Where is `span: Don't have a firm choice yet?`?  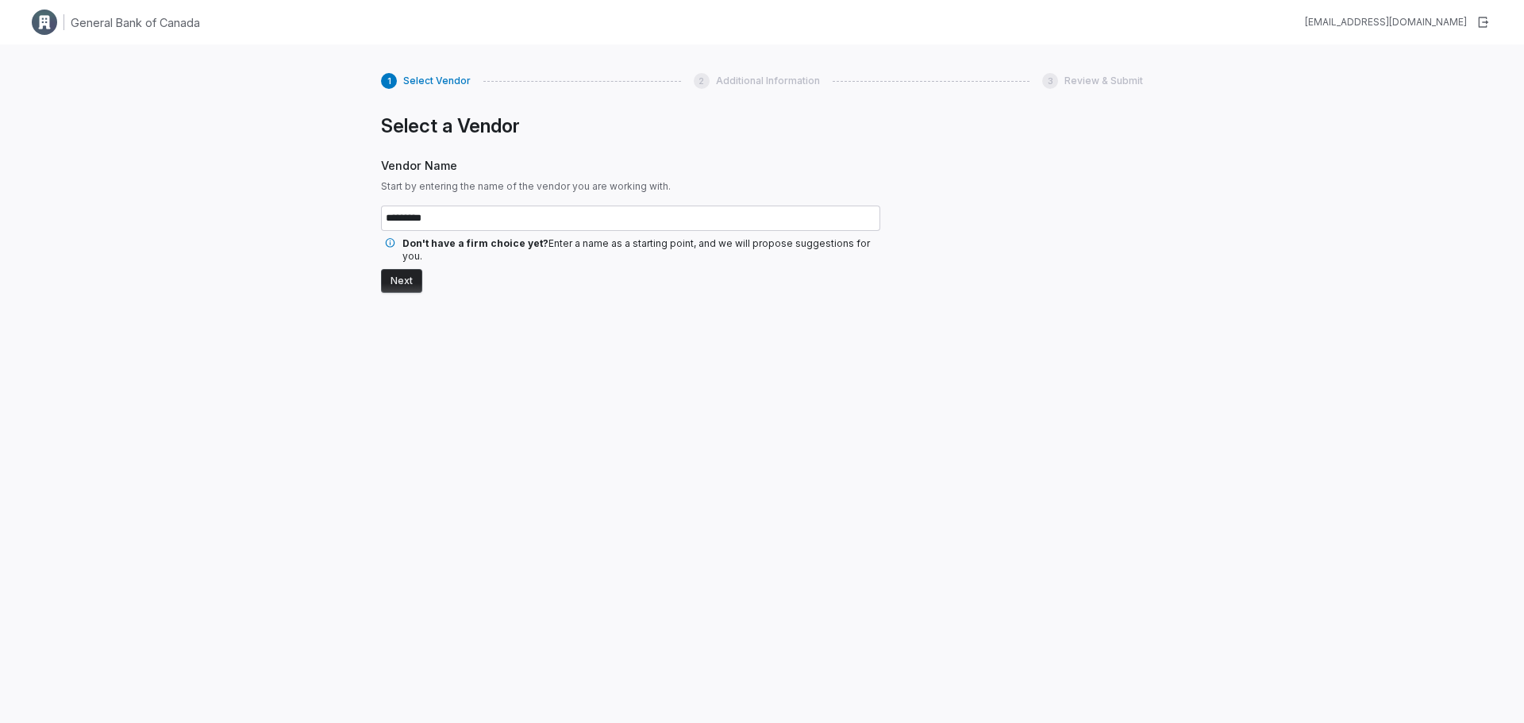 span: Don't have a firm choice yet? is located at coordinates (475, 243).